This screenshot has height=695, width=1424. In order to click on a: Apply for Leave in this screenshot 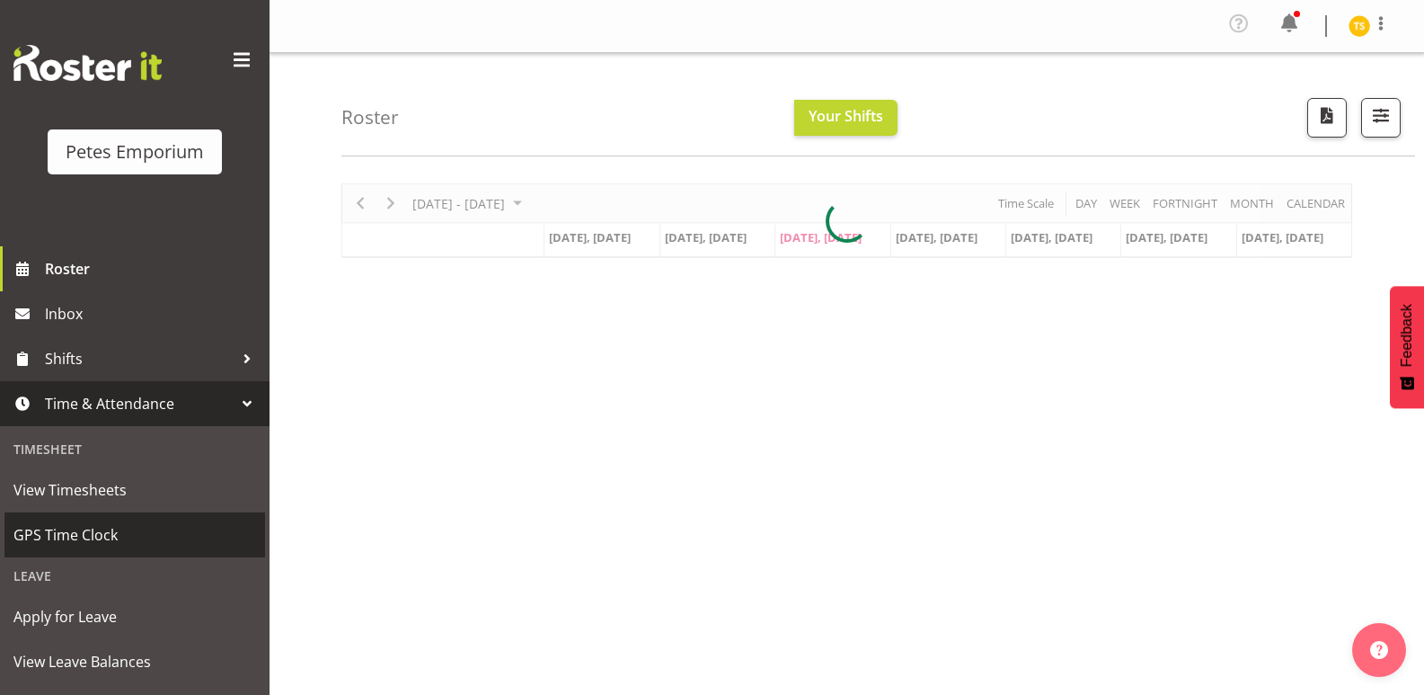, I will do `click(135, 616)`.